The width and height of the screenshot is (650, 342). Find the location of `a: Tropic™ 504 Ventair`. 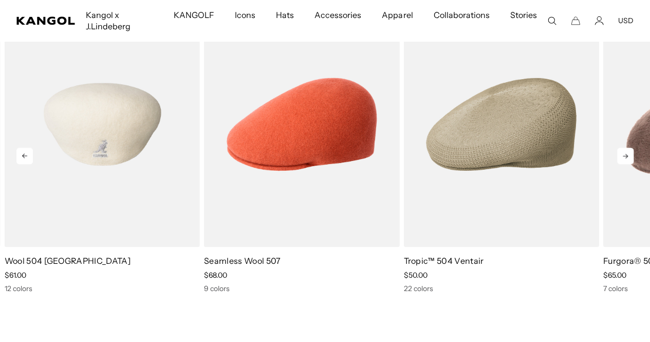

a: Tropic™ 504 Ventair is located at coordinates (443, 260).